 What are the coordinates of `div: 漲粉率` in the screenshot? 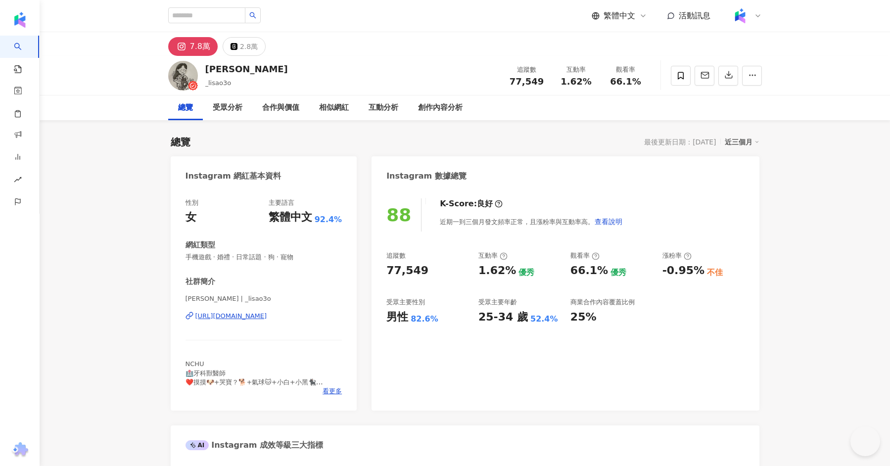 It's located at (677, 256).